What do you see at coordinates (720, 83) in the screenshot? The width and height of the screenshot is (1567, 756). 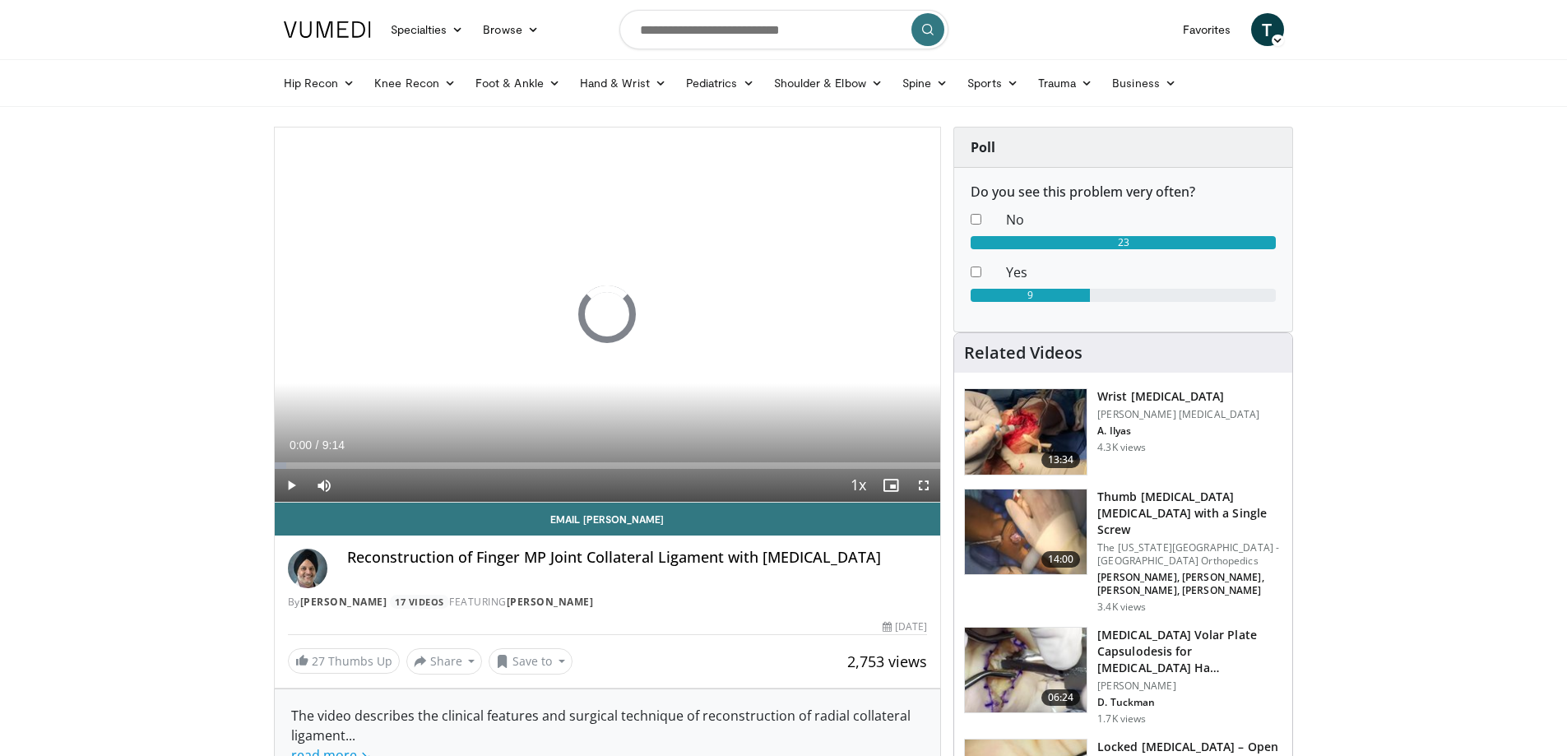 I see `a: Pediatrics` at bounding box center [720, 83].